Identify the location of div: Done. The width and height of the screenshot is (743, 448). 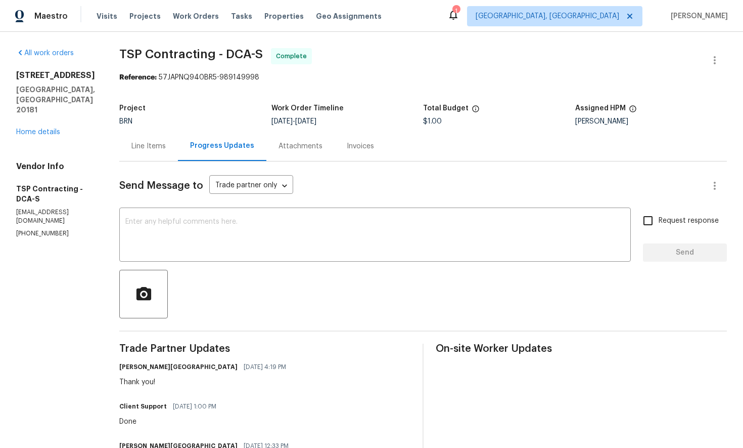
(171, 421).